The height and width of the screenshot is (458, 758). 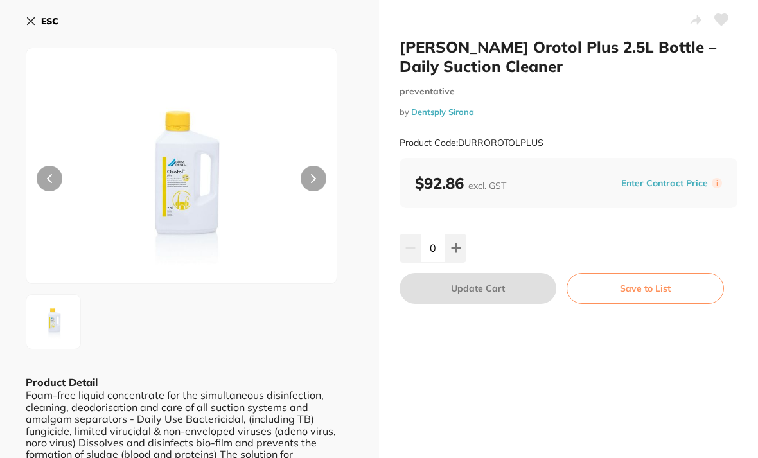 What do you see at coordinates (487, 186) in the screenshot?
I see `span: excl. GST` at bounding box center [487, 186].